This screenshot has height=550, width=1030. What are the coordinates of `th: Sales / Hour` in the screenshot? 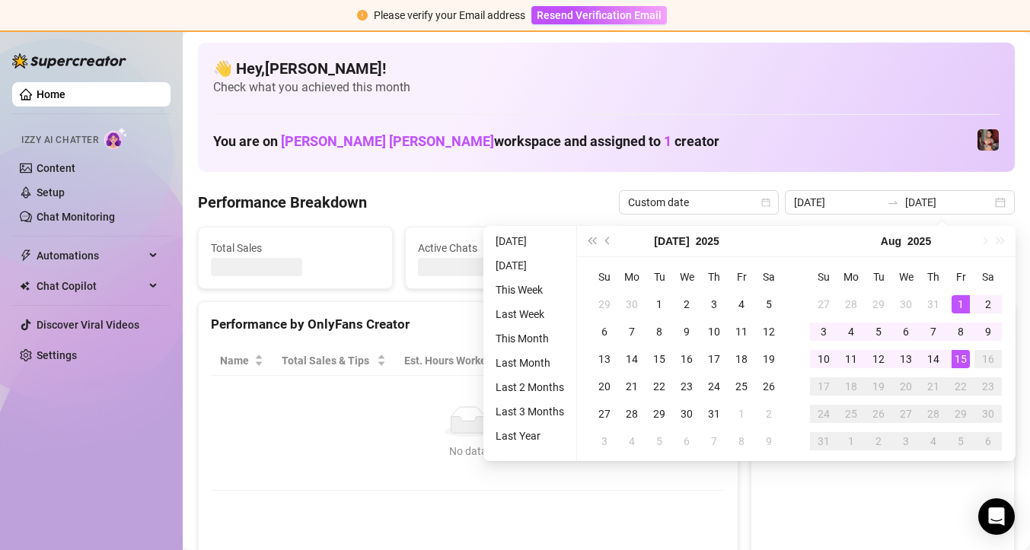 It's located at (564, 361).